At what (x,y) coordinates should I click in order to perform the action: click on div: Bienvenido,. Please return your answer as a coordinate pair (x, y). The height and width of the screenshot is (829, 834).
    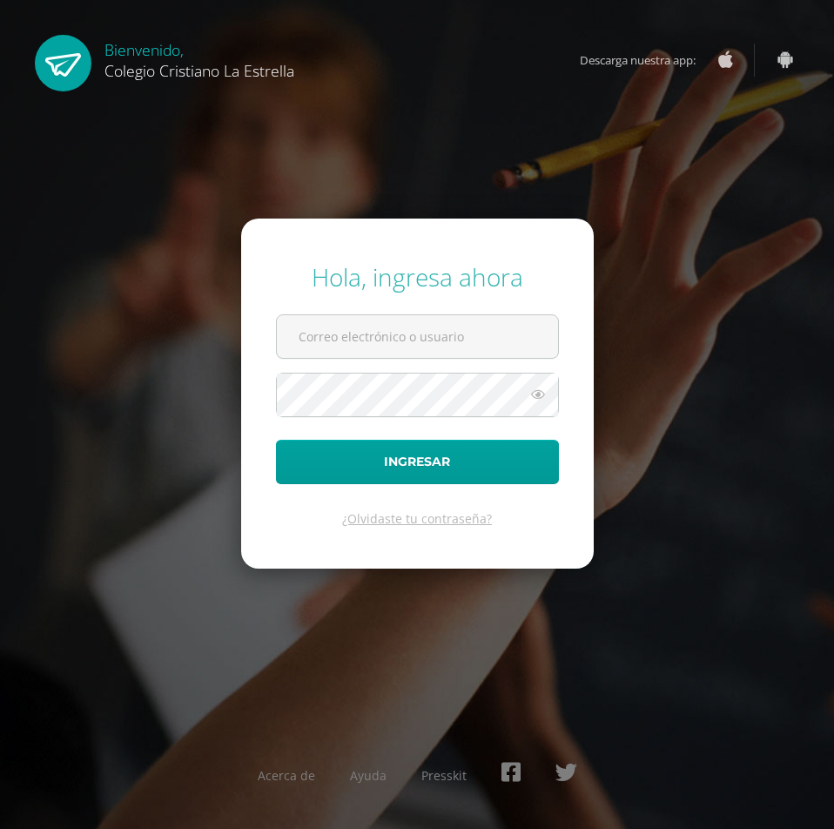
    Looking at the image, I should click on (199, 57).